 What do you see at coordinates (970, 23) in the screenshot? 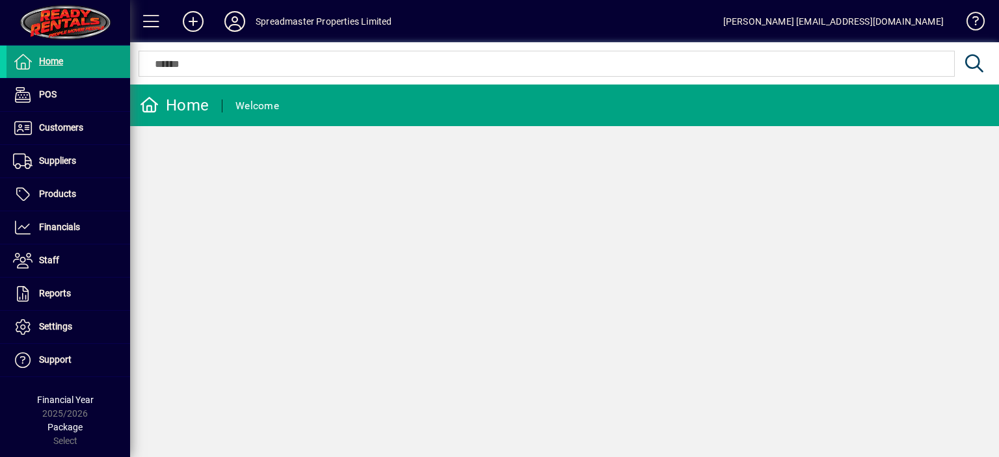
I see `a: Knowledge Base` at bounding box center [970, 23].